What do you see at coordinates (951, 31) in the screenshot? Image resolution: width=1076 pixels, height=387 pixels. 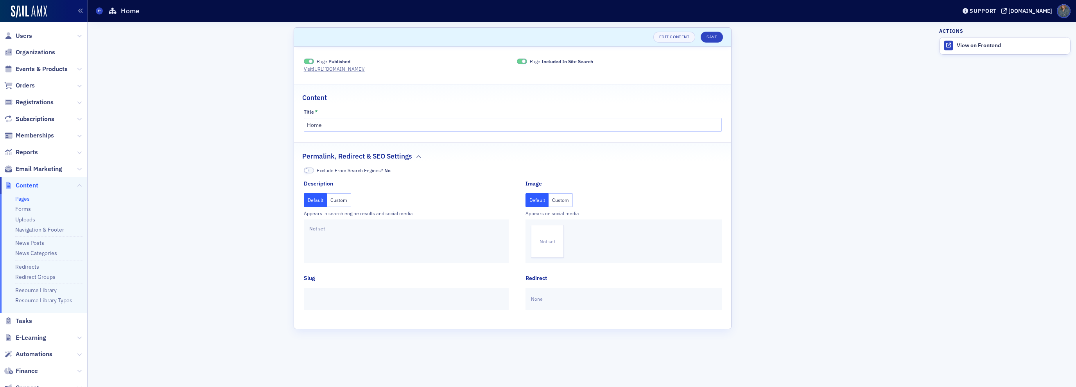 I see `h4: Actions` at bounding box center [951, 31].